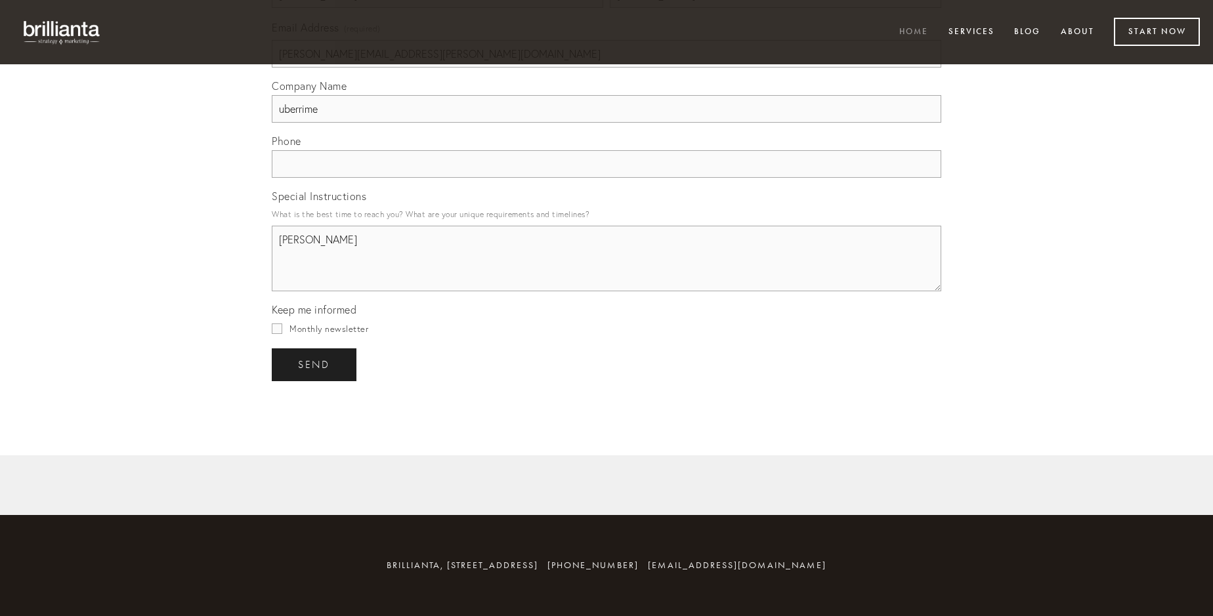  What do you see at coordinates (62, 32) in the screenshot?
I see `img: brillianta - research, strategy, marketing` at bounding box center [62, 32].